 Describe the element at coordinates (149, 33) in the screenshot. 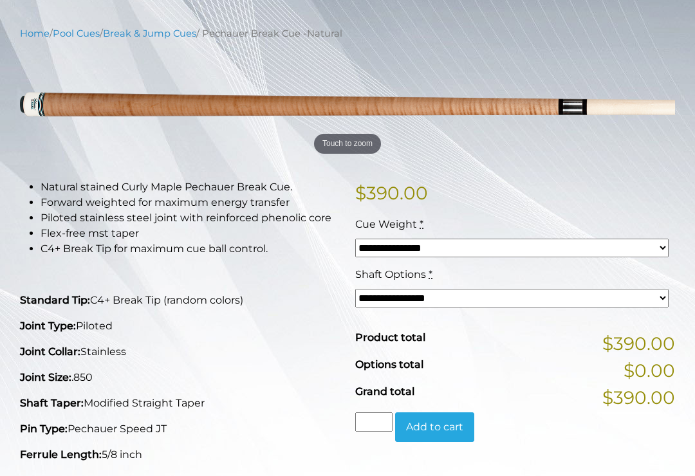

I see `a: Break & Jump Cues` at that location.